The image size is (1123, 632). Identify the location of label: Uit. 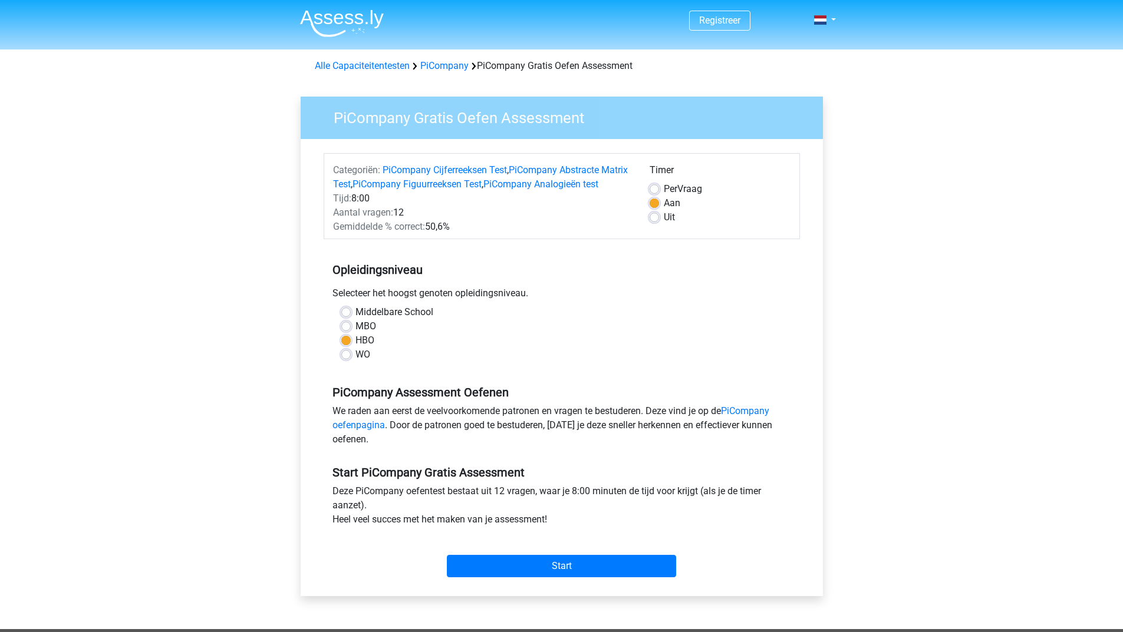
(669, 217).